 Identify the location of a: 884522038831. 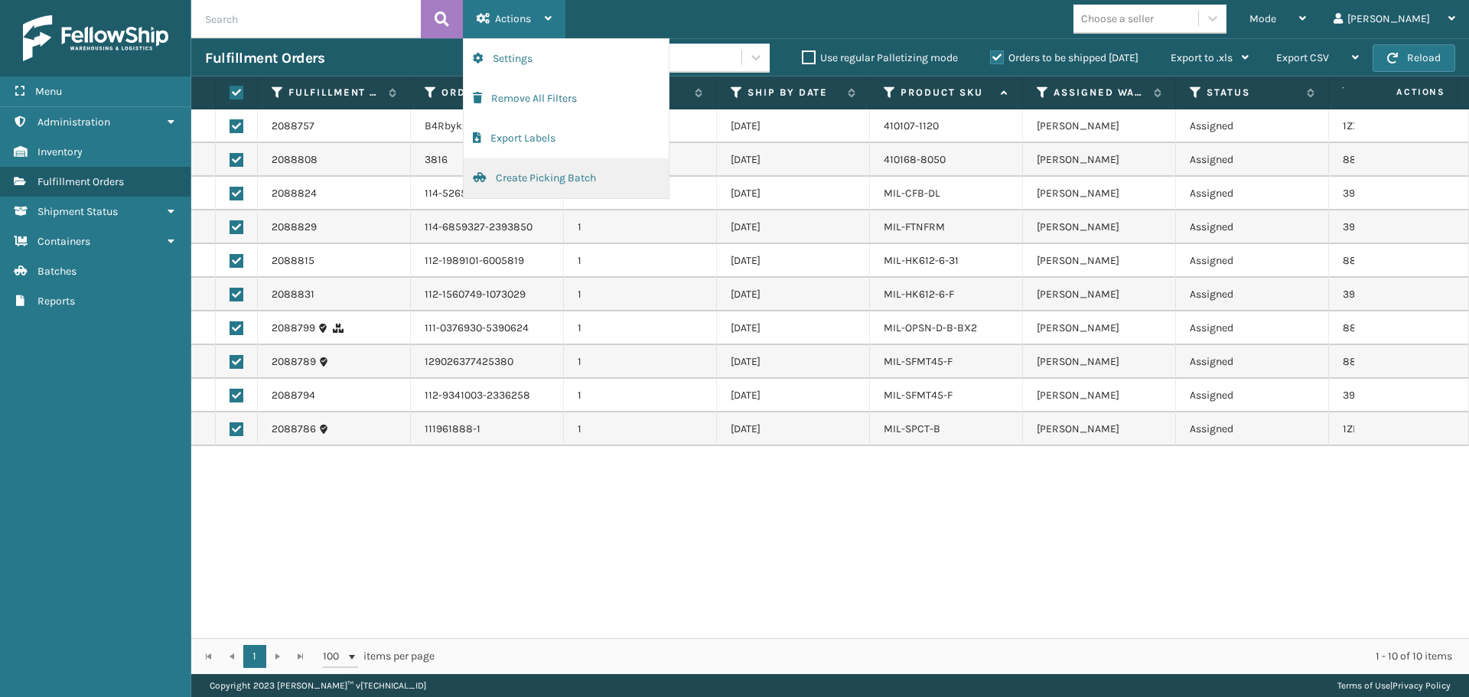
(1380, 361).